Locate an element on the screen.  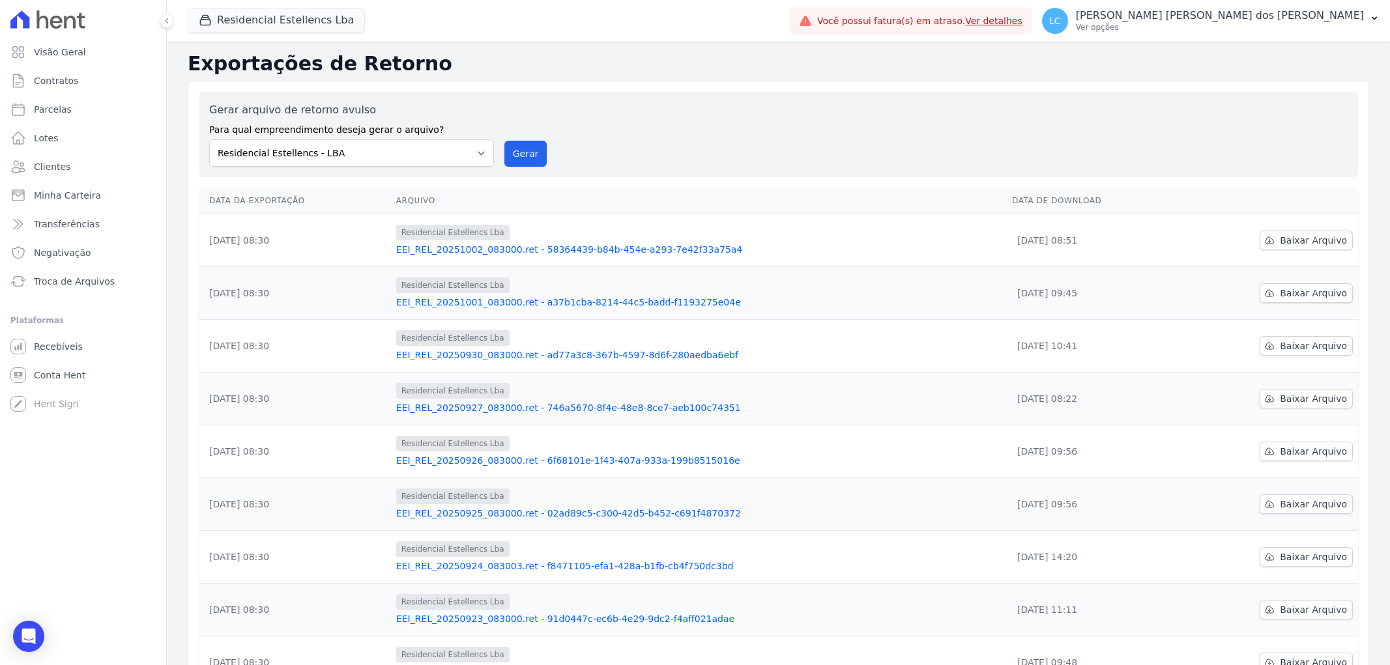
a: Visão Geral is located at coordinates (83, 52).